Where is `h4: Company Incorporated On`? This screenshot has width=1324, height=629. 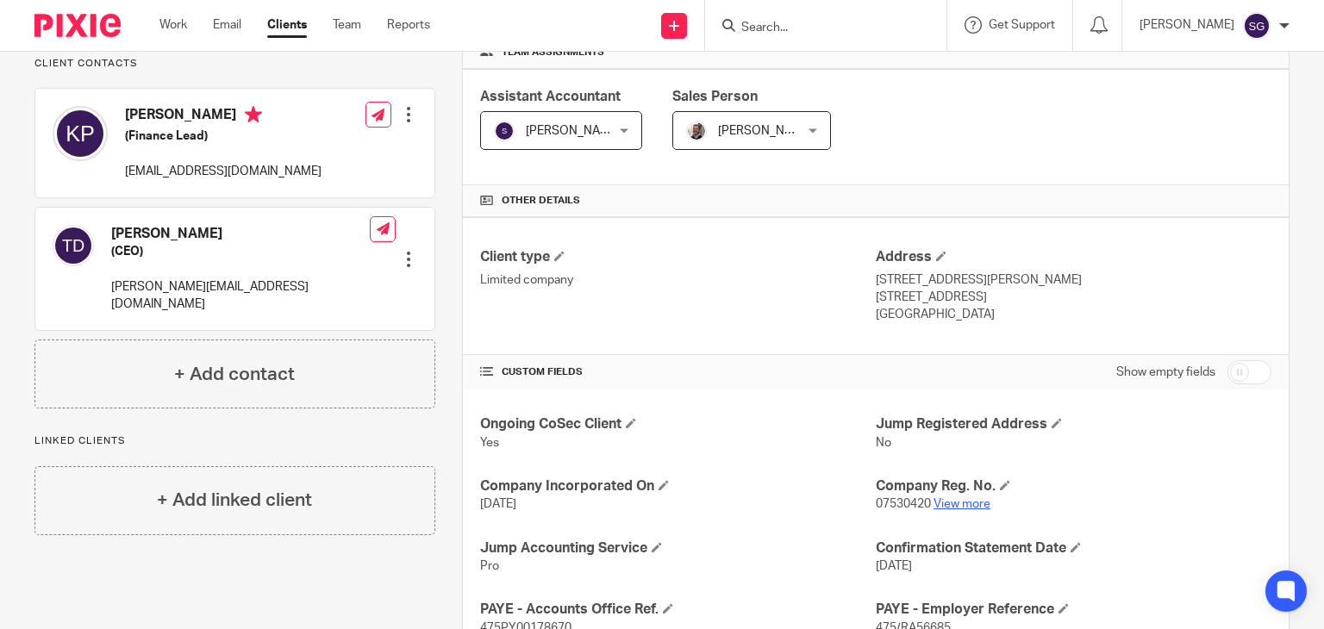 h4: Company Incorporated On is located at coordinates (678, 486).